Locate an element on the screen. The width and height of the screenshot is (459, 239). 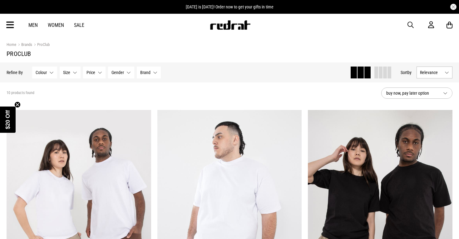
button: Close teaser is located at coordinates (18, 105).